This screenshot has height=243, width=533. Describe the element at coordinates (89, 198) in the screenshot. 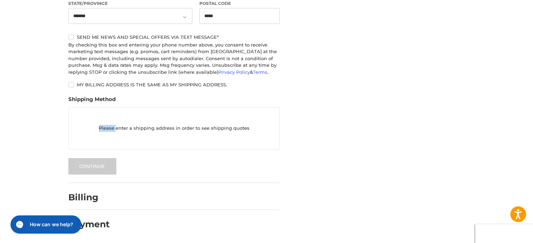

I see `h2: Billing` at that location.